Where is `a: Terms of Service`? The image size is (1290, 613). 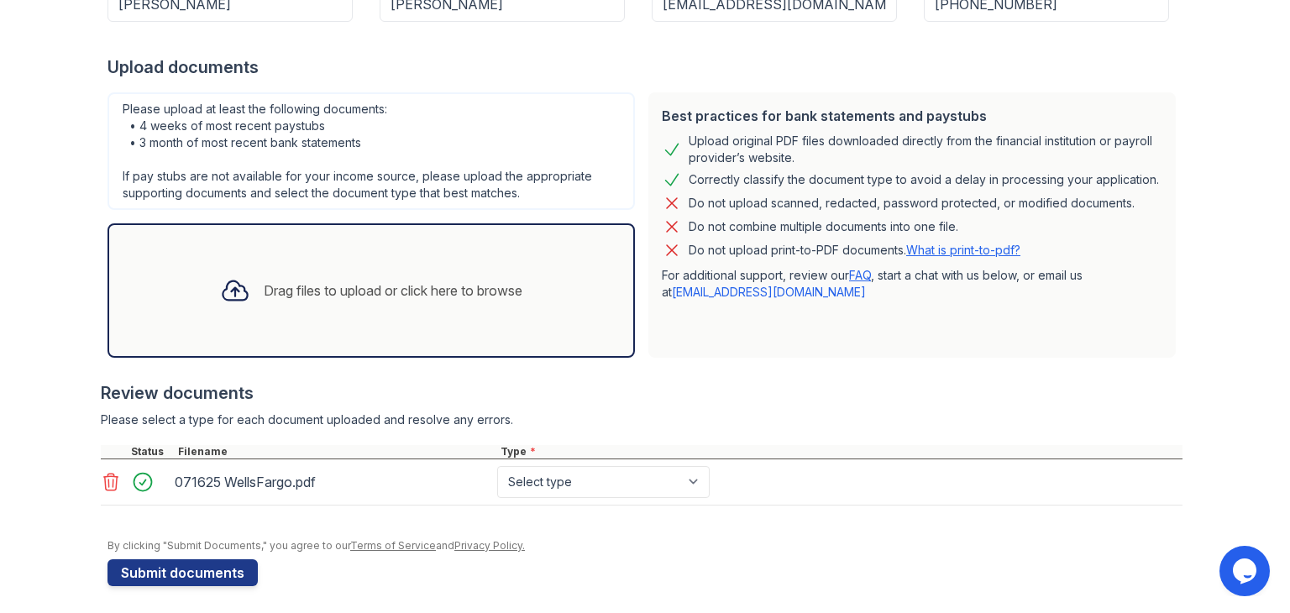 a: Terms of Service is located at coordinates (393, 545).